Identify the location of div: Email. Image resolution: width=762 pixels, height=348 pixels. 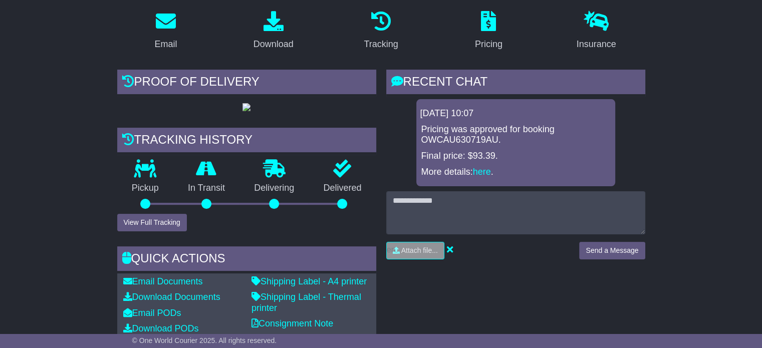
(165, 44).